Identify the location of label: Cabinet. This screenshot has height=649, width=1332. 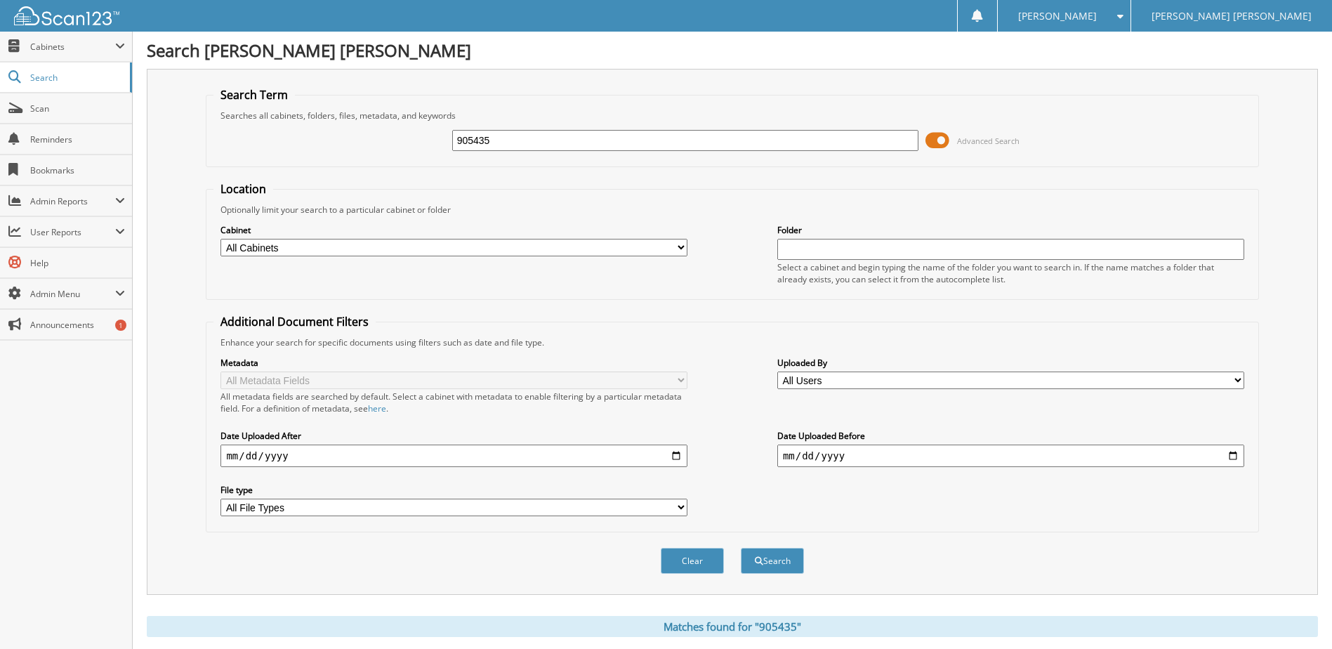
(453, 230).